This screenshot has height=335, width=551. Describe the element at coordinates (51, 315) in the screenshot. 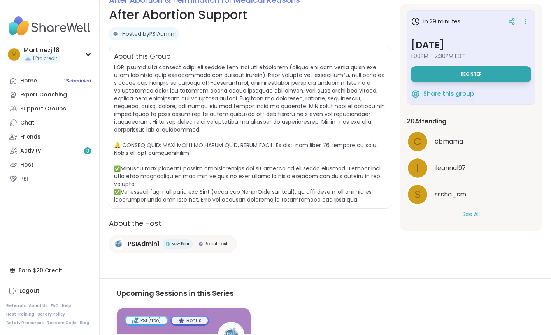

I see `a: Safety Policy` at that location.